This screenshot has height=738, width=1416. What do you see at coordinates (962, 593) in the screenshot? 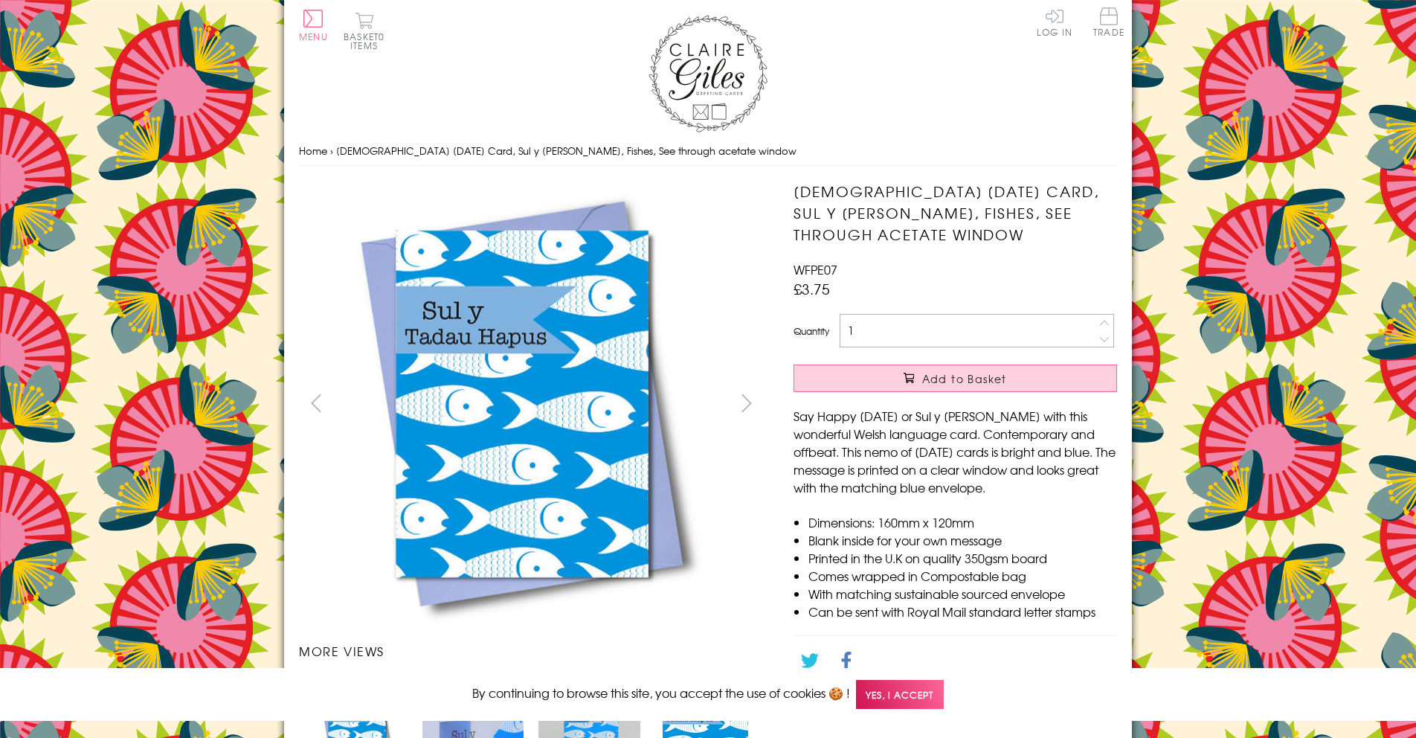
I see `li: With matching sustainable sourced envelope` at bounding box center [962, 593].